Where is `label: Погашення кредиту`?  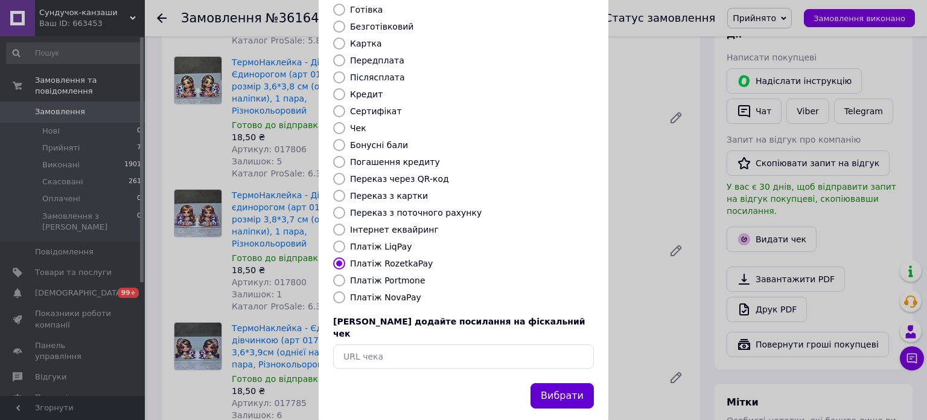 label: Погашення кредиту is located at coordinates (395, 162).